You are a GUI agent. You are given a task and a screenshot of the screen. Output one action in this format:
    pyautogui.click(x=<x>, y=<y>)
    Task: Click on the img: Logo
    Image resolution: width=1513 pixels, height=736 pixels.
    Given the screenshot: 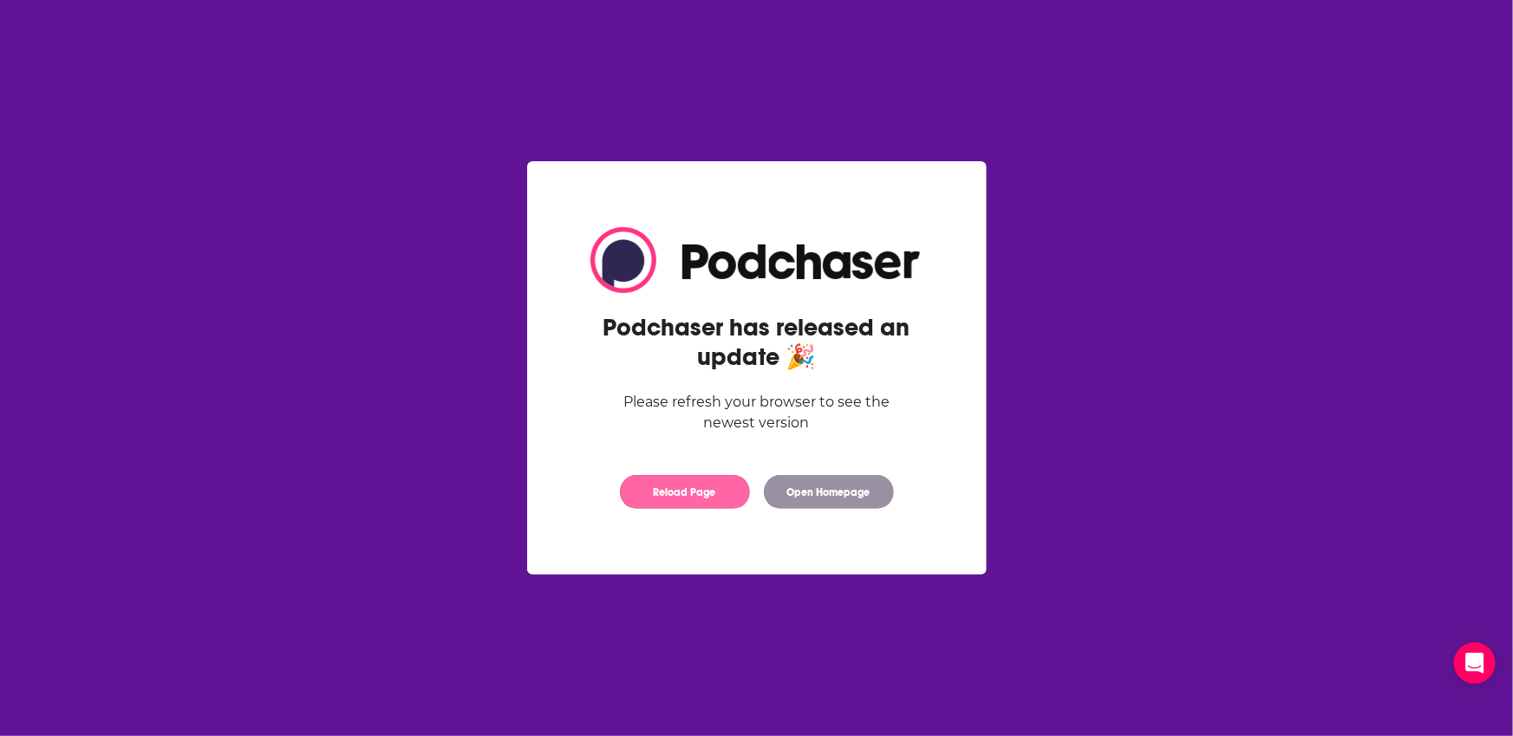 What is the action you would take?
    pyautogui.click(x=757, y=260)
    